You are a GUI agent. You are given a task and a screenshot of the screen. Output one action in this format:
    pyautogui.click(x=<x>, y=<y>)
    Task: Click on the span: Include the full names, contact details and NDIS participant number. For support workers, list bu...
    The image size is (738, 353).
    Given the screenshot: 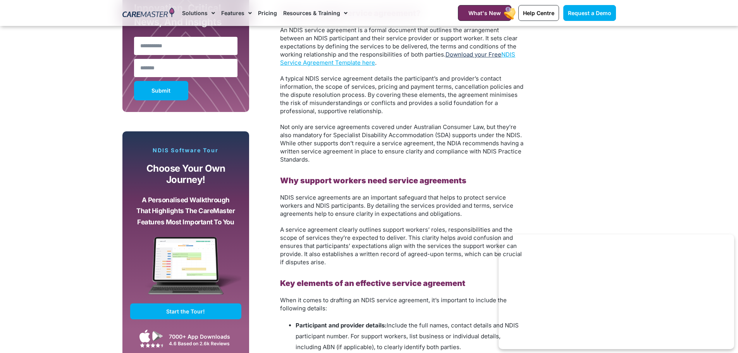 What is the action you would take?
    pyautogui.click(x=407, y=336)
    